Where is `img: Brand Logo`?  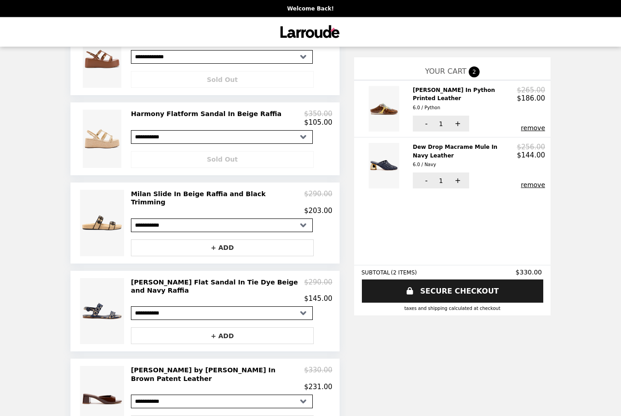 img: Brand Logo is located at coordinates (311, 32).